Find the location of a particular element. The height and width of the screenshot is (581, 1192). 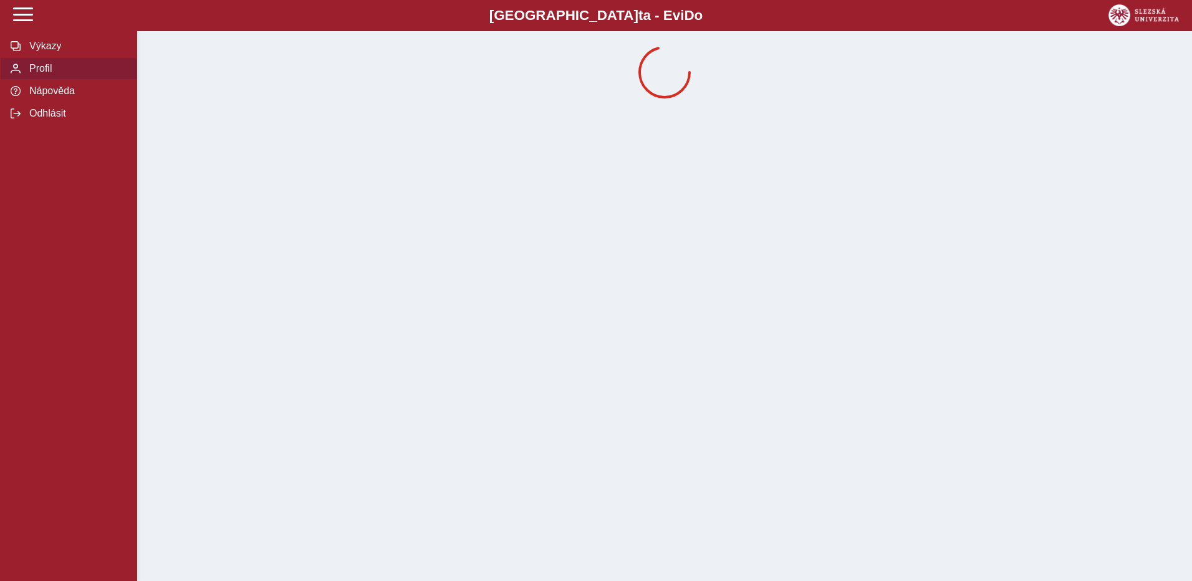

span: o is located at coordinates (699, 15).